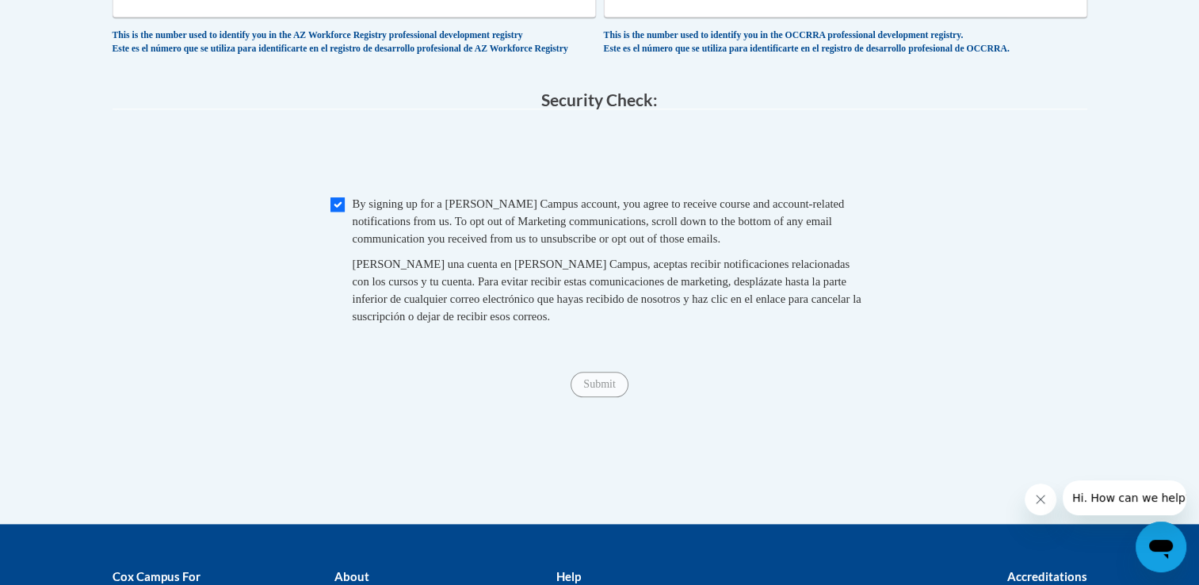  Describe the element at coordinates (567, 576) in the screenshot. I see `b: Help` at that location.